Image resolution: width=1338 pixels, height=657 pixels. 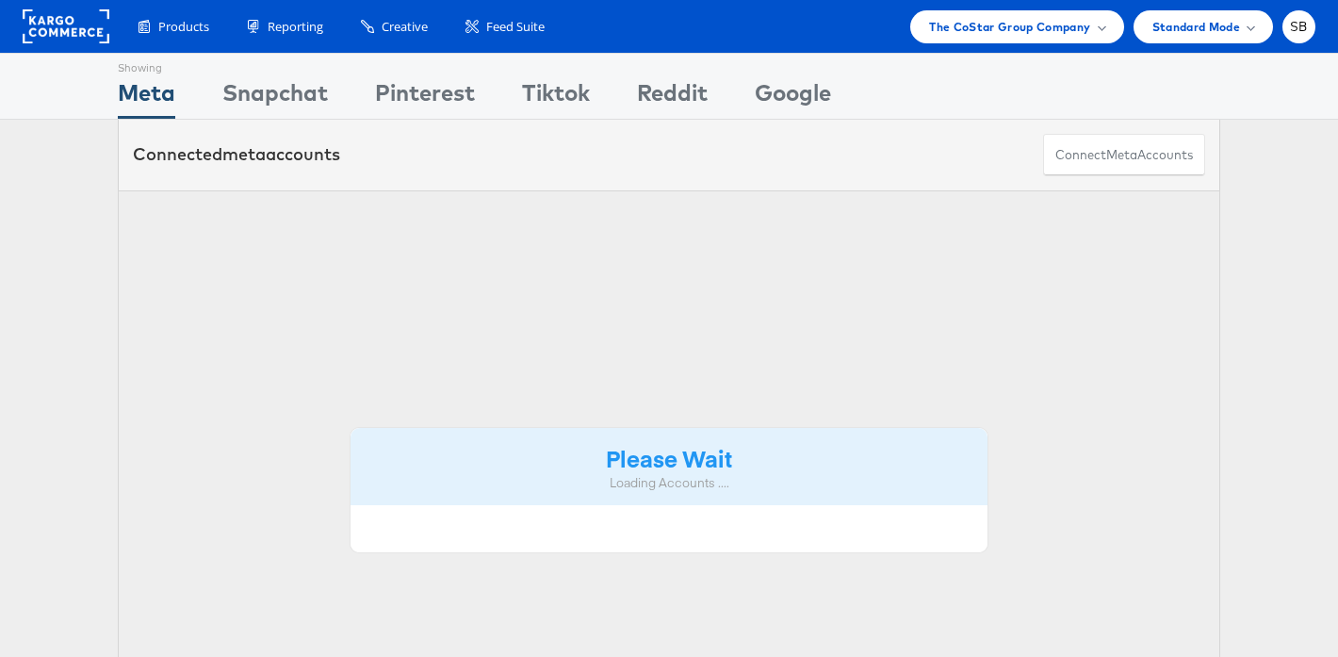 I want to click on div: Snapchat, so click(x=275, y=97).